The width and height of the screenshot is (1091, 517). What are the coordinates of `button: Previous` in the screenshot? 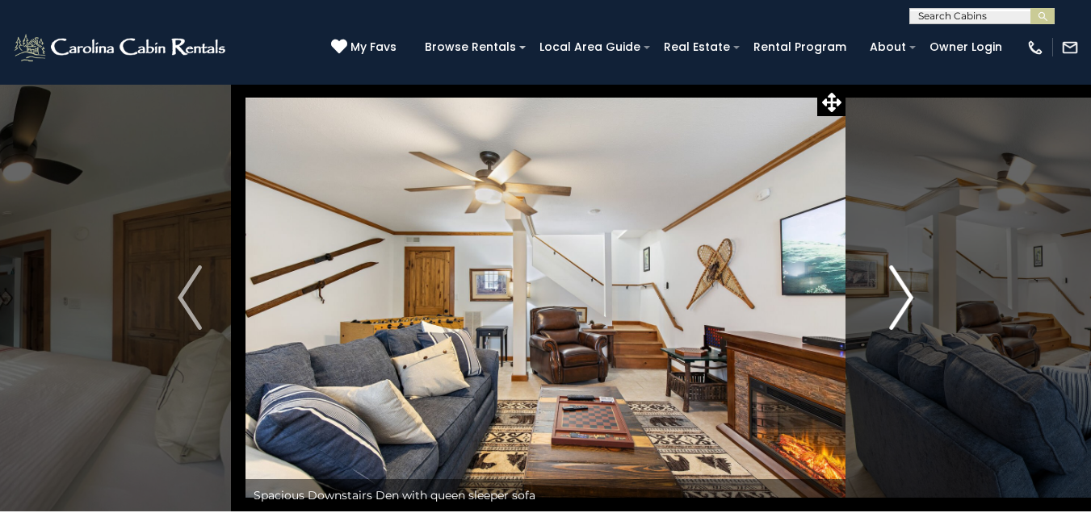 It's located at (190, 298).